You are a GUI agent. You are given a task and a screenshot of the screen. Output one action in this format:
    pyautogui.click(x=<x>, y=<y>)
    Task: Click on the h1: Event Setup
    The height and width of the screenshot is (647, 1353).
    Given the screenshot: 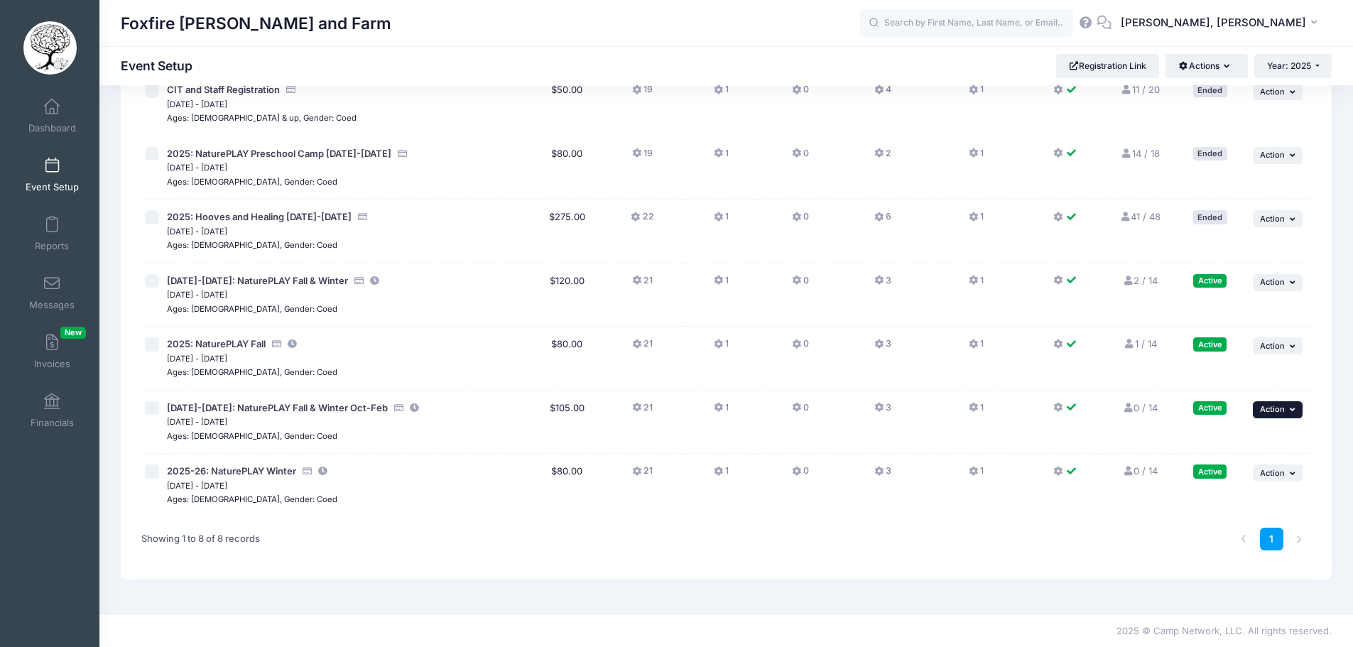 What is the action you would take?
    pyautogui.click(x=163, y=65)
    